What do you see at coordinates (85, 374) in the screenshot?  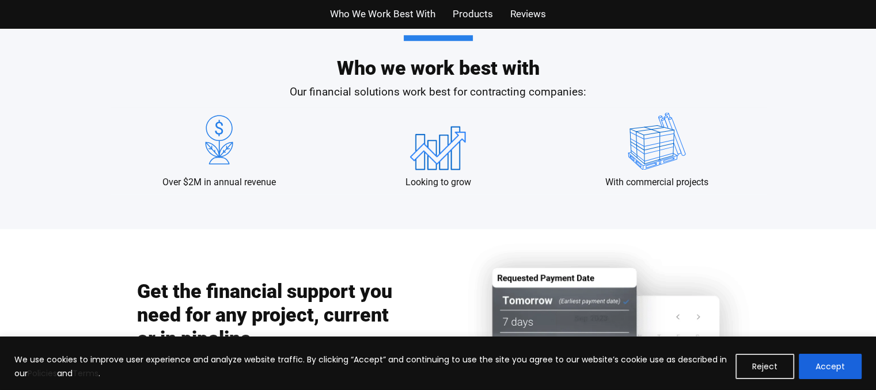 I see `a: Terms` at bounding box center [85, 374].